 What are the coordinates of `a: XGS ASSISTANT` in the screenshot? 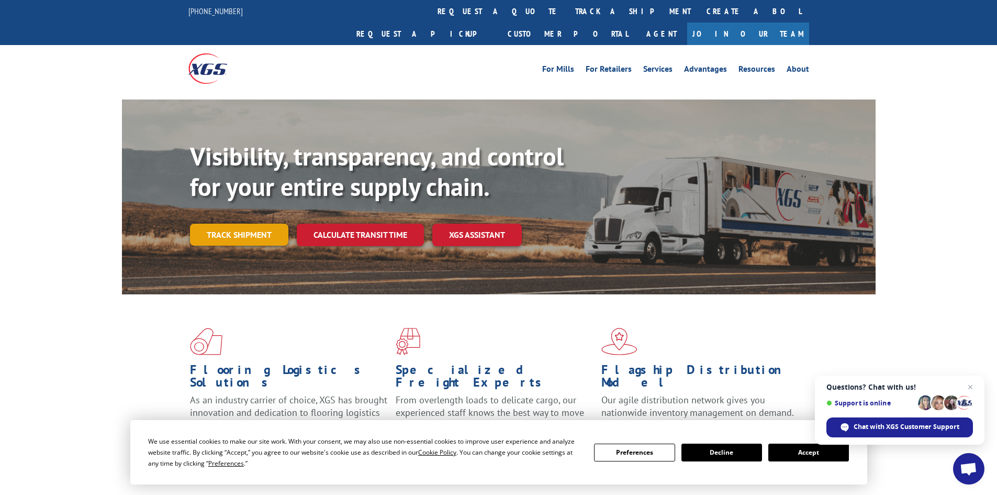 It's located at (477, 235).